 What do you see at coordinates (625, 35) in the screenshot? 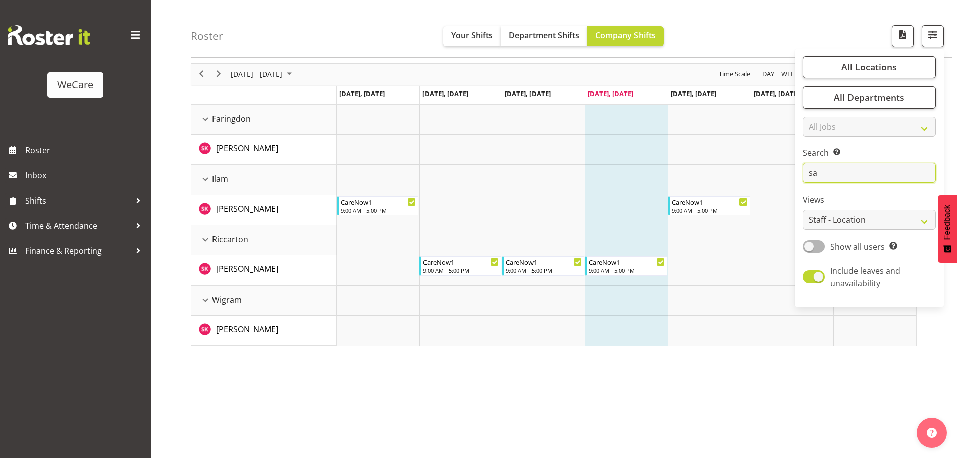
I see `span: Company Shifts` at bounding box center [625, 35].